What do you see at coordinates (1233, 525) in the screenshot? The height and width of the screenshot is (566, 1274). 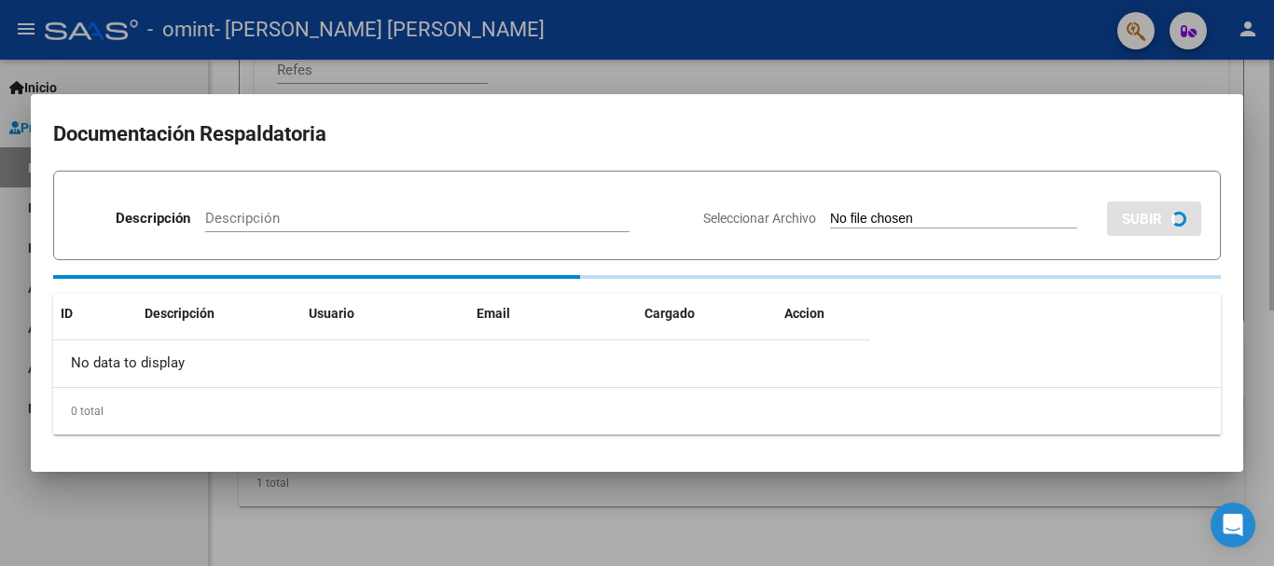 I see `div: Open Intercom Messenger` at bounding box center [1233, 525].